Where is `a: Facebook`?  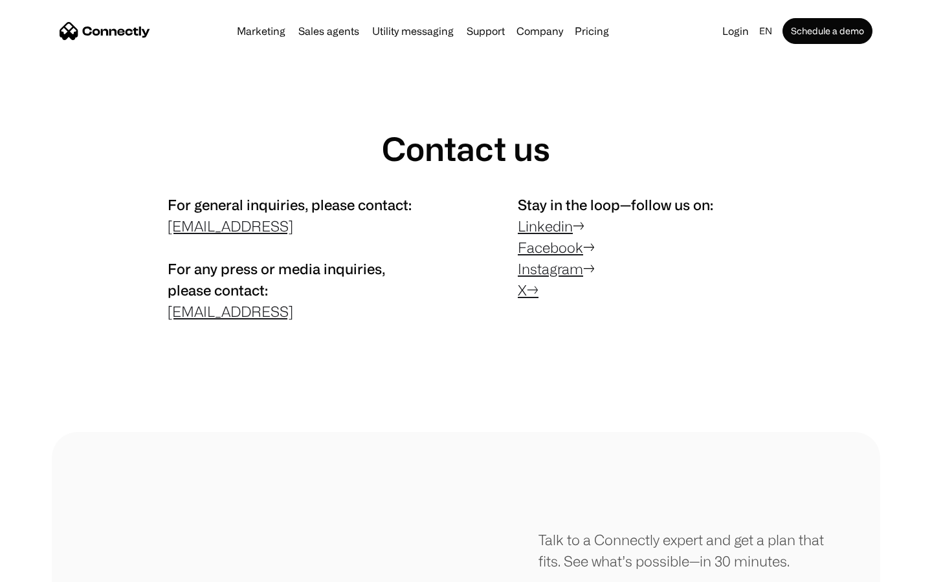 a: Facebook is located at coordinates (550, 247).